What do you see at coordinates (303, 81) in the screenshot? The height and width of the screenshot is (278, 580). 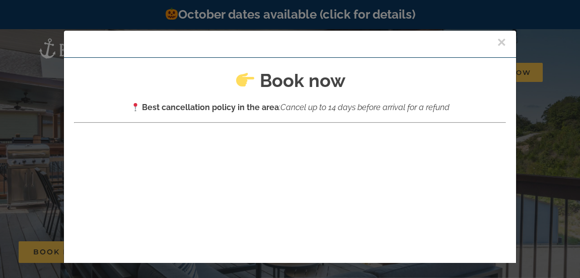 I see `strong: Book now` at bounding box center [303, 81].